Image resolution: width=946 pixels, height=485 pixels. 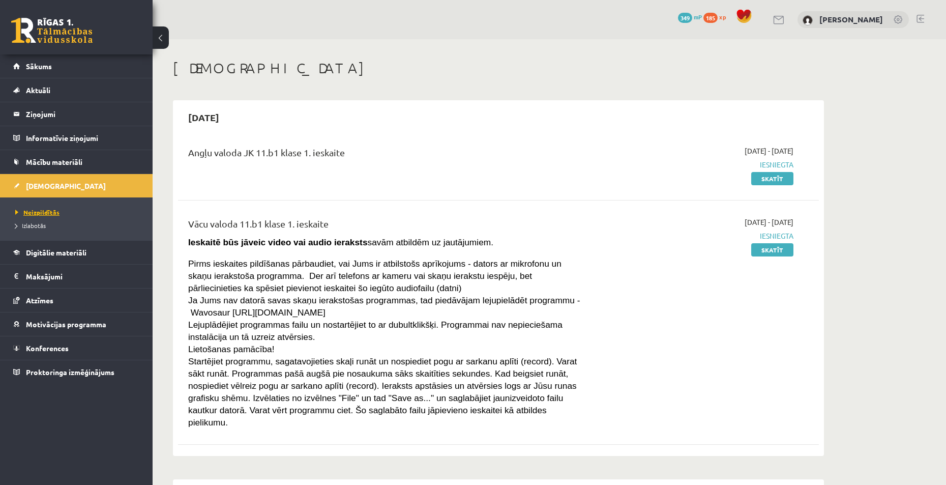 I want to click on legend: Informatīvie ziņojumi, so click(x=83, y=138).